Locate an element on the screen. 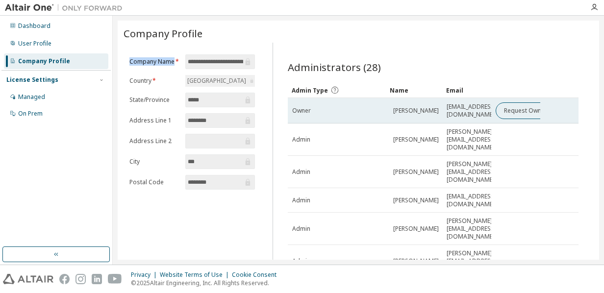  div: On Prem is located at coordinates (30, 114).